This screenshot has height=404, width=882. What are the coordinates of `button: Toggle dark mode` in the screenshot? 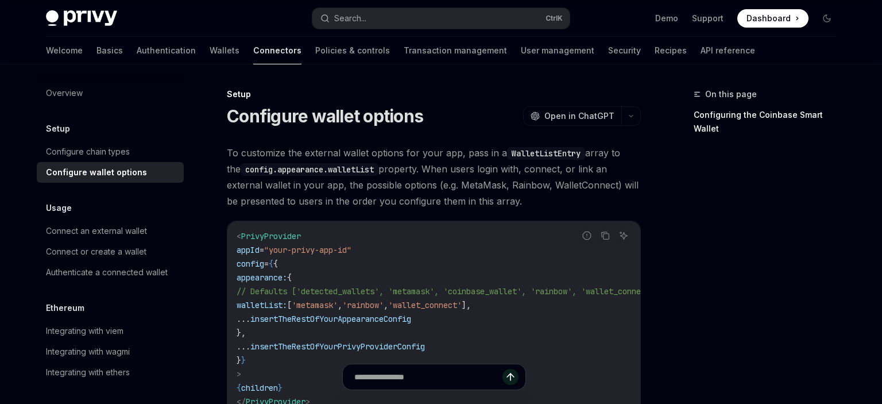 It's located at (827, 18).